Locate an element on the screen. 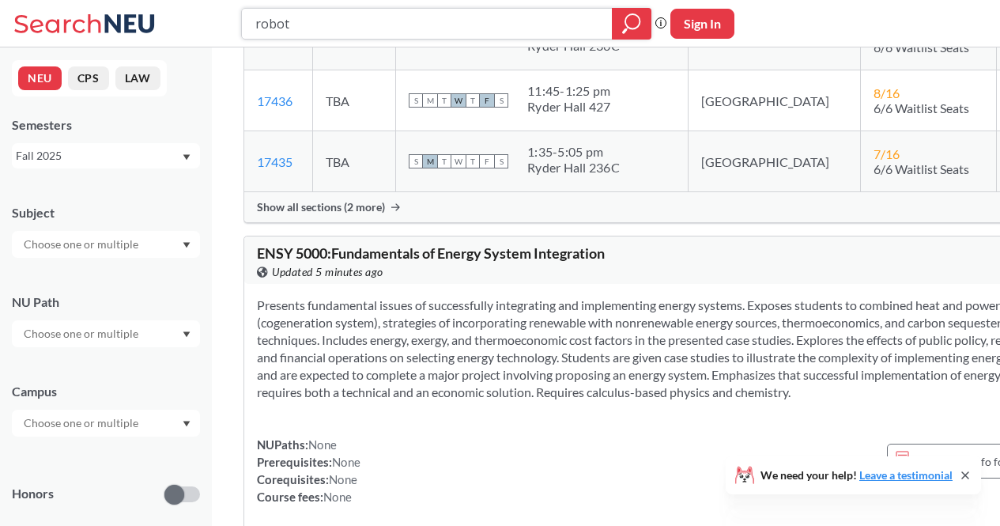 The height and width of the screenshot is (526, 1000). button: LAW is located at coordinates (138, 78).